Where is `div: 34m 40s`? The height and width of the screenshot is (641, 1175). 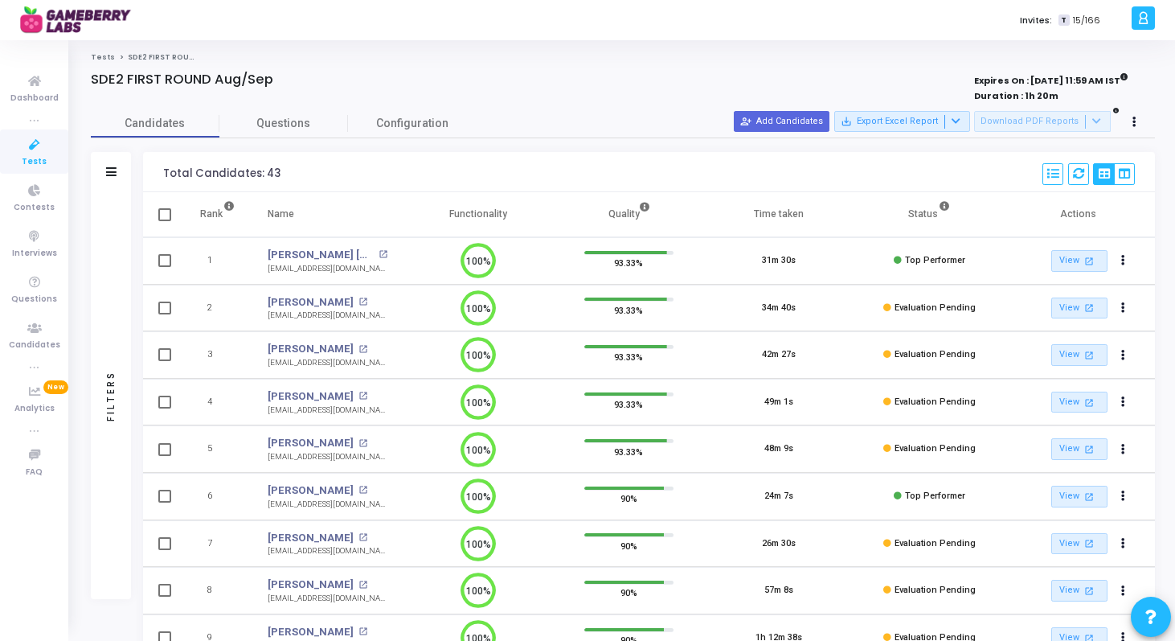
div: 34m 40s is located at coordinates (779, 308).